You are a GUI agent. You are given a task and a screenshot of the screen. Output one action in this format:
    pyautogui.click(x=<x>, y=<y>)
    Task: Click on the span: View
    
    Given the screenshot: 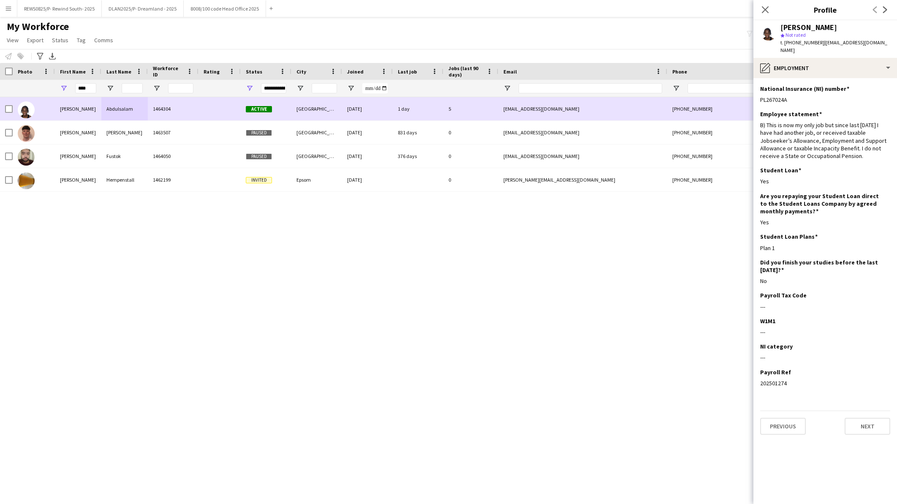 What is the action you would take?
    pyautogui.click(x=13, y=40)
    